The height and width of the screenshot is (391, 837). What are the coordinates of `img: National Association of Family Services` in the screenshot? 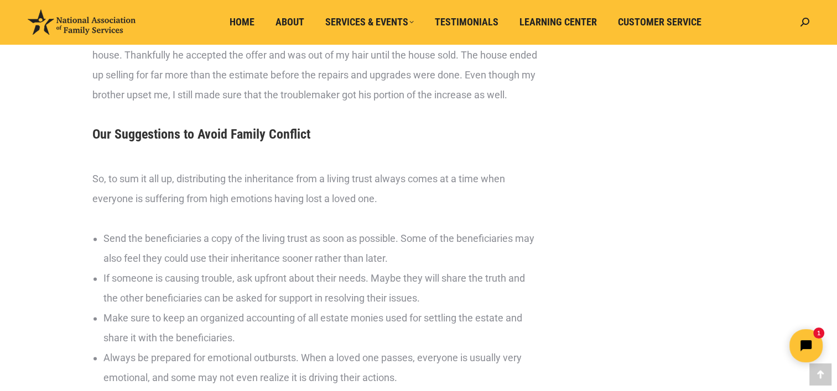 It's located at (81, 22).